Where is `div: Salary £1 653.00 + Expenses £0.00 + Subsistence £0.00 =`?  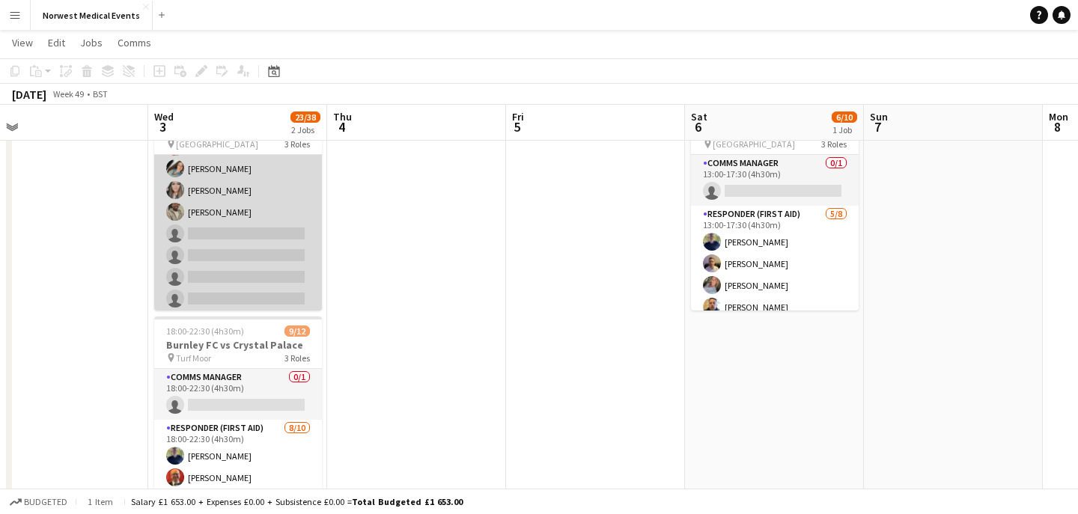
div: Salary £1 653.00 + Expenses £0.00 + Subsistence £0.00 = is located at coordinates (296, 502).